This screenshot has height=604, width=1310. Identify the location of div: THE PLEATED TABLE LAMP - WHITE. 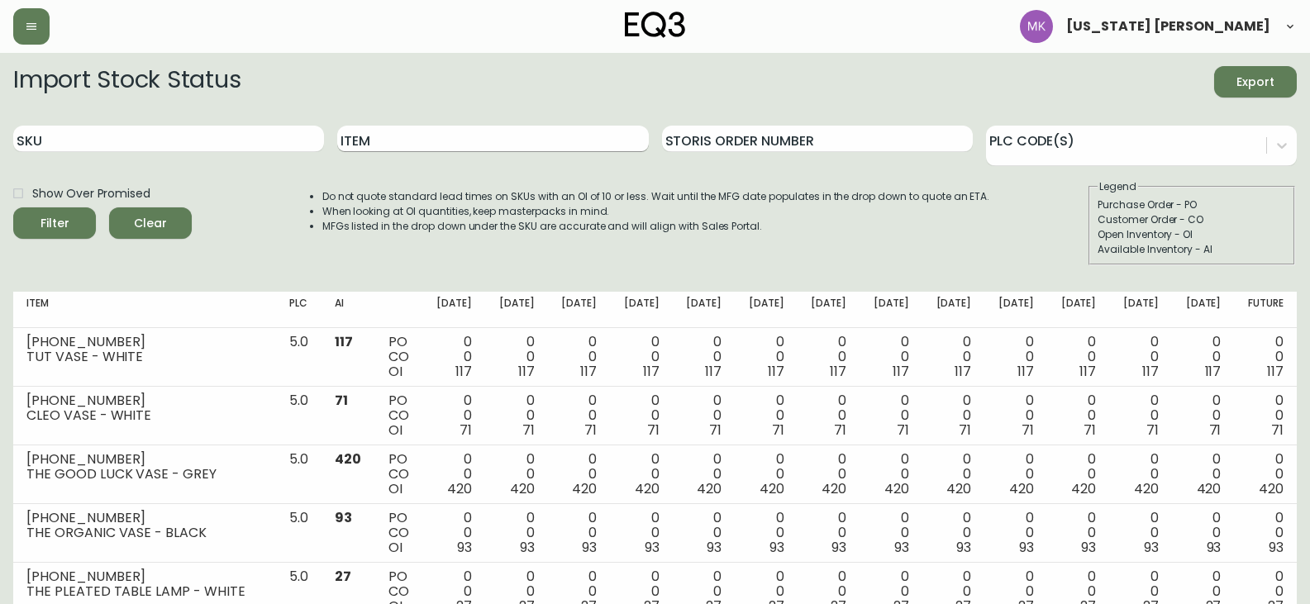
(145, 592).